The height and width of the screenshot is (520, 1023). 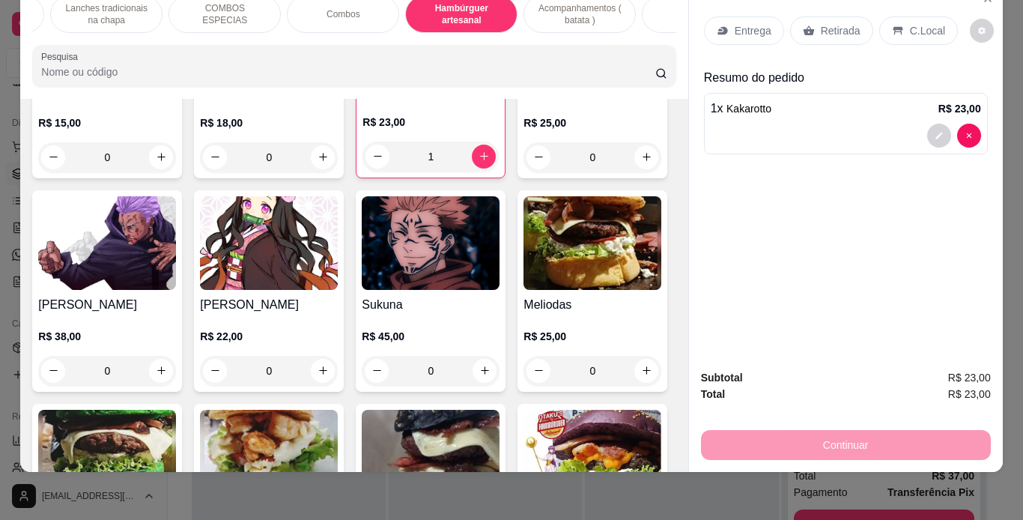 I want to click on span: Kakarotto, so click(x=749, y=109).